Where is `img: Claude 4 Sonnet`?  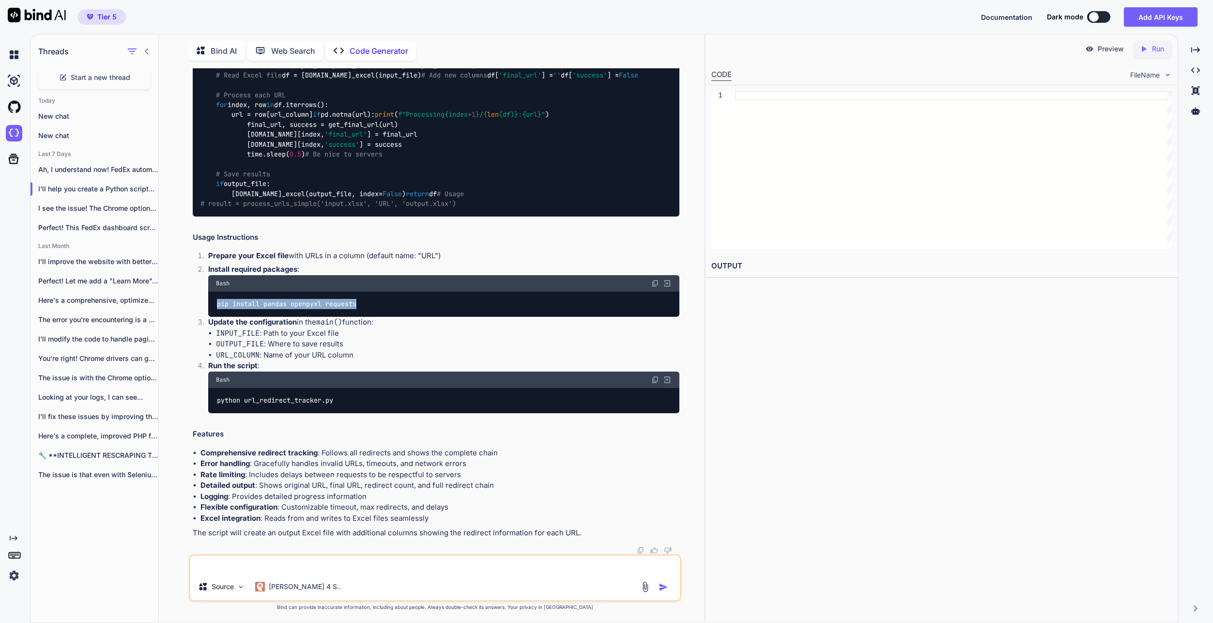
img: Claude 4 Sonnet is located at coordinates (260, 587).